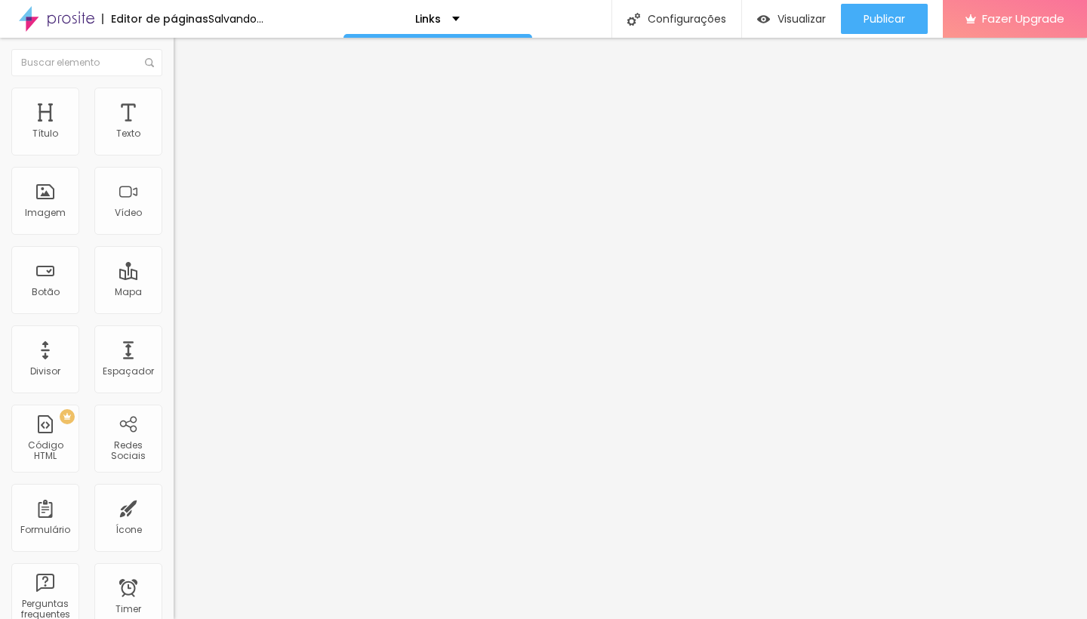 The width and height of the screenshot is (1087, 619). I want to click on input: Buscar elemento, so click(87, 63).